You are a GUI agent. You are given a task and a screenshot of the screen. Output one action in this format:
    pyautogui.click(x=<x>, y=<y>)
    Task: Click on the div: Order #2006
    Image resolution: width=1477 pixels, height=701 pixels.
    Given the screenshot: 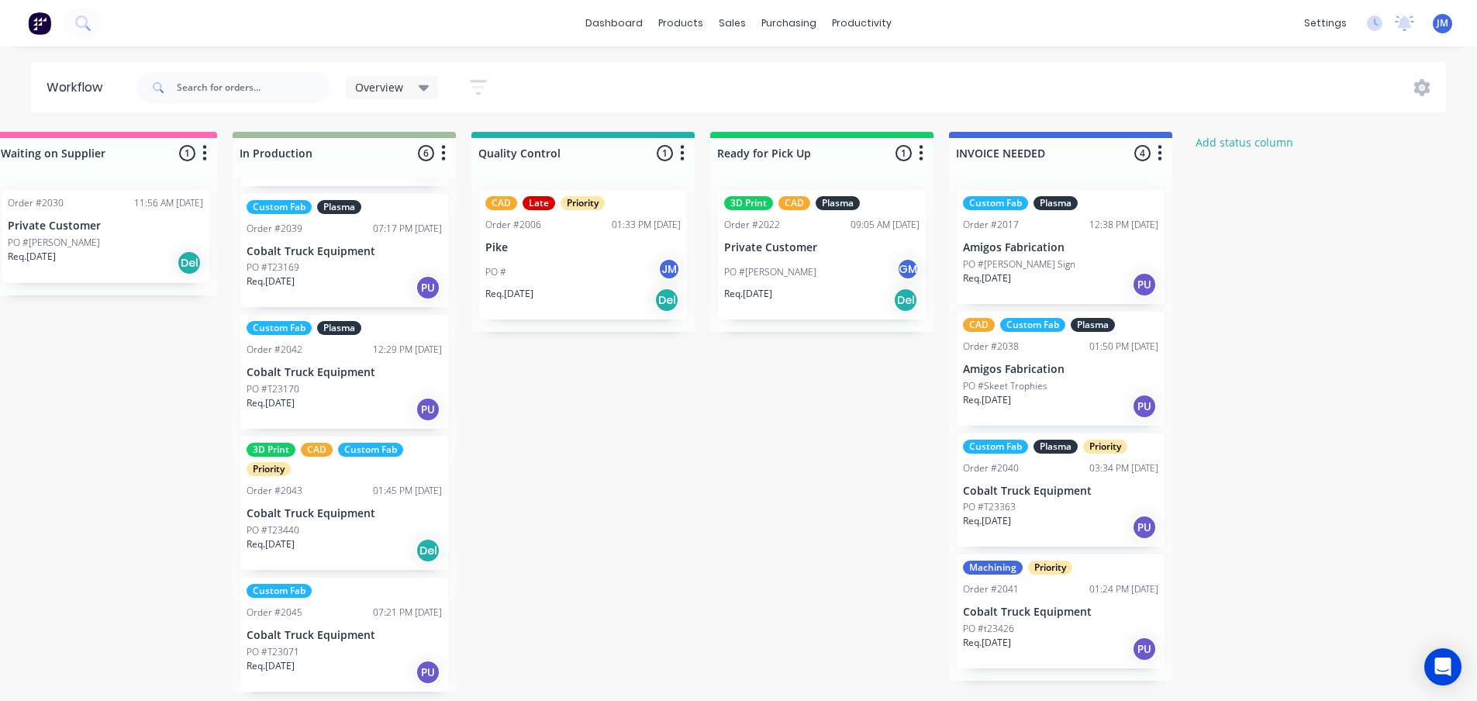 What is the action you would take?
    pyautogui.click(x=513, y=225)
    